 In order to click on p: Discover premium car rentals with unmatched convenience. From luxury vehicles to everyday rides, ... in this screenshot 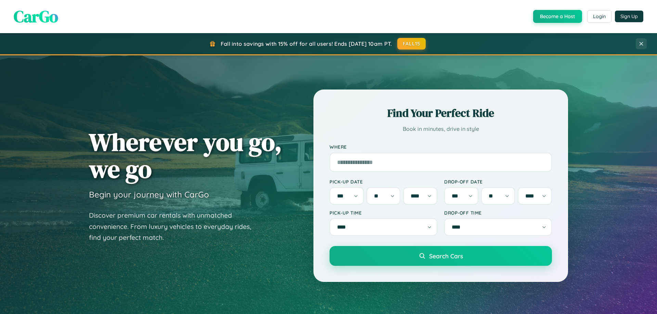, I will do `click(174, 227)`.